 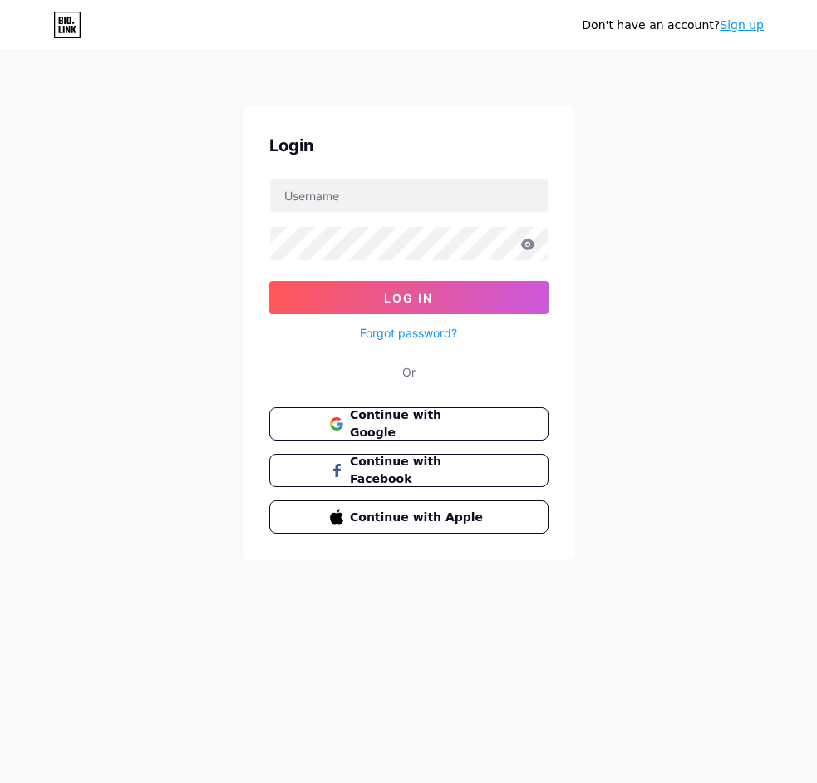 I want to click on div: Or, so click(x=409, y=371).